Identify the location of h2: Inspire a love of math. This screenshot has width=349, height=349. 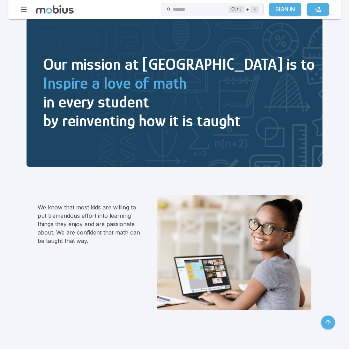
(179, 83).